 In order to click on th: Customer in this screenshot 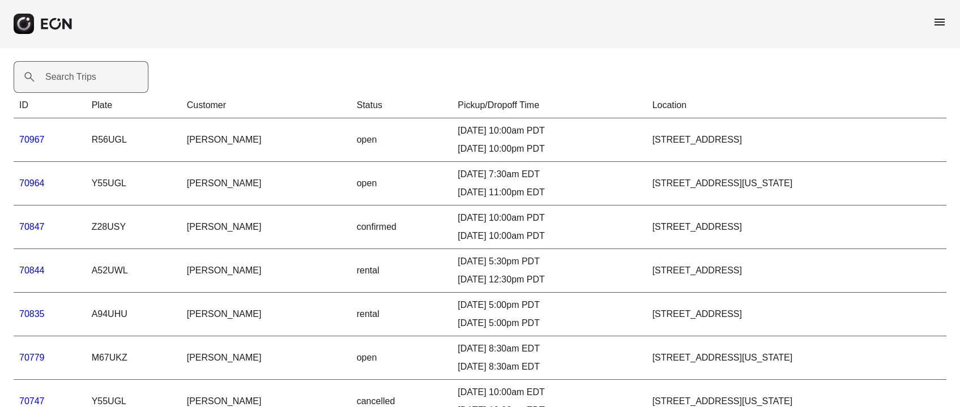, I will do `click(266, 105)`.